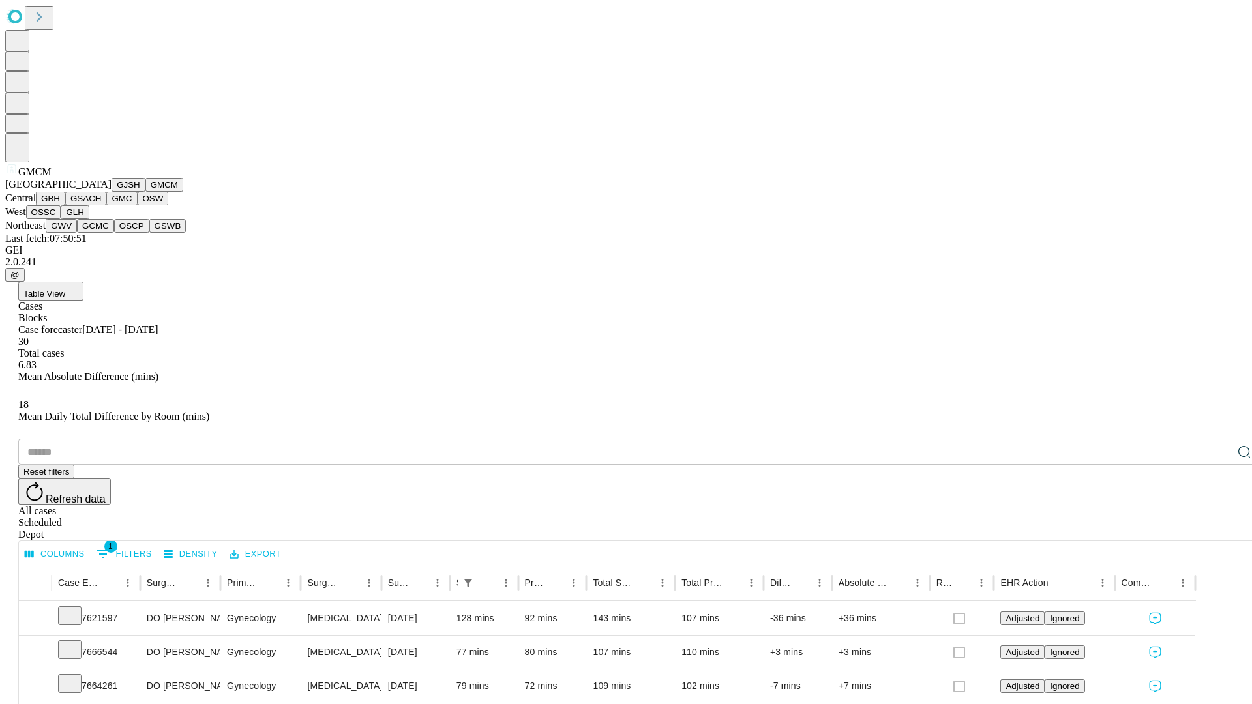  What do you see at coordinates (50, 198) in the screenshot?
I see `button: GBH` at bounding box center [50, 198].